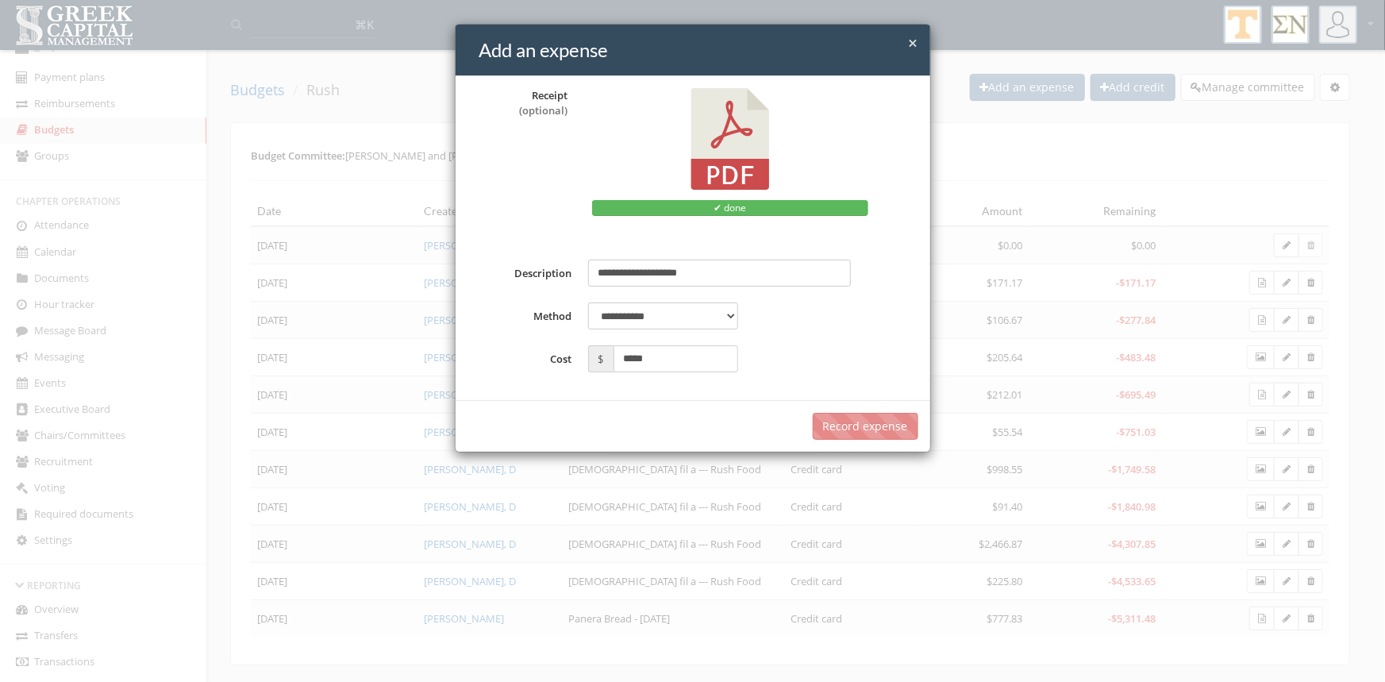 The width and height of the screenshot is (1385, 682). Describe the element at coordinates (524, 273) in the screenshot. I see `label: Description` at that location.